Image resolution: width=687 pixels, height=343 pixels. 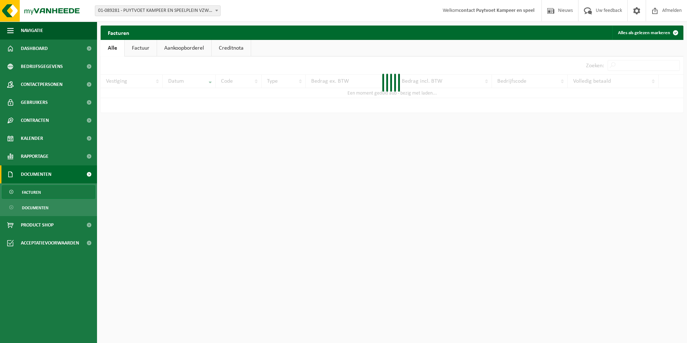 I want to click on span: Dashboard, so click(x=34, y=48).